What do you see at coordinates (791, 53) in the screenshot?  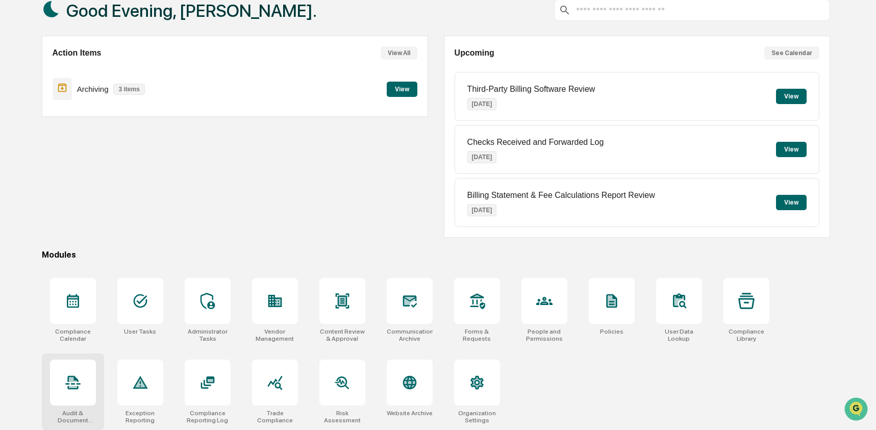 I see `a: See Calendar` at bounding box center [791, 53].